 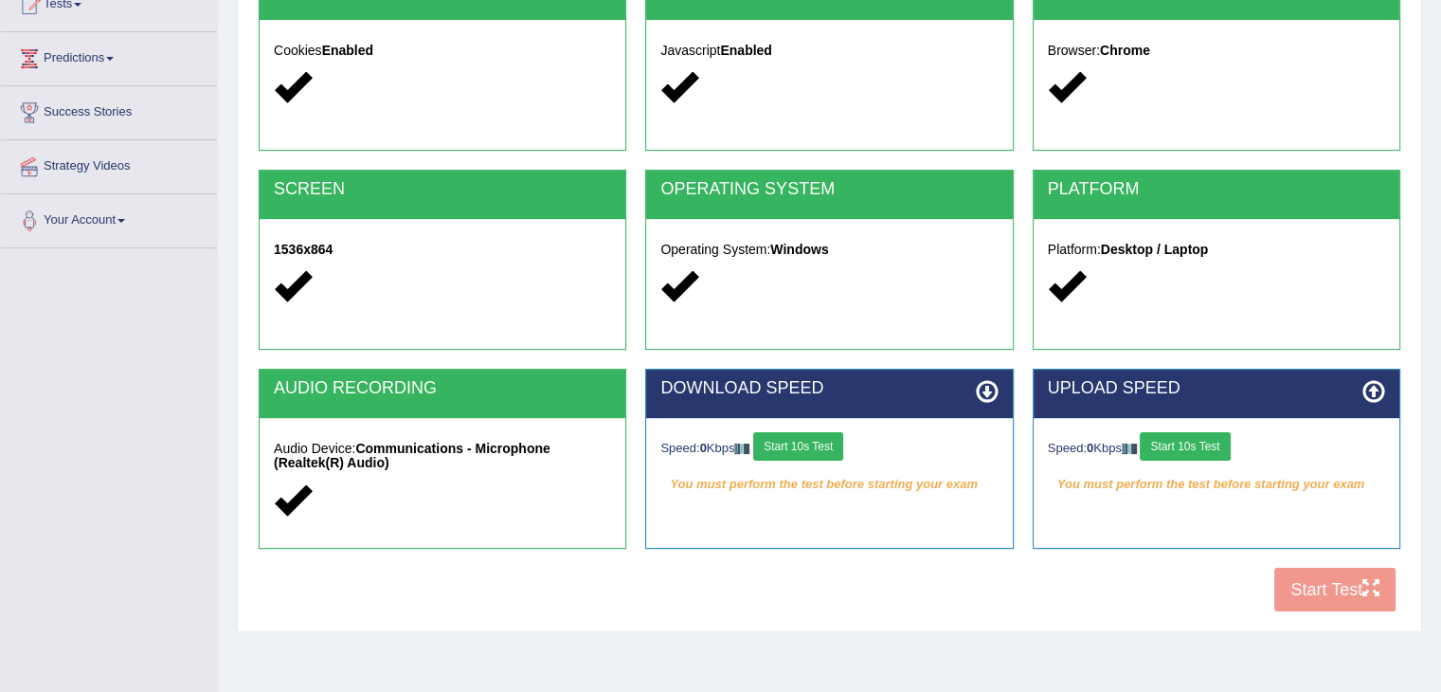 What do you see at coordinates (799, 249) in the screenshot?
I see `strong: Windows` at bounding box center [799, 249].